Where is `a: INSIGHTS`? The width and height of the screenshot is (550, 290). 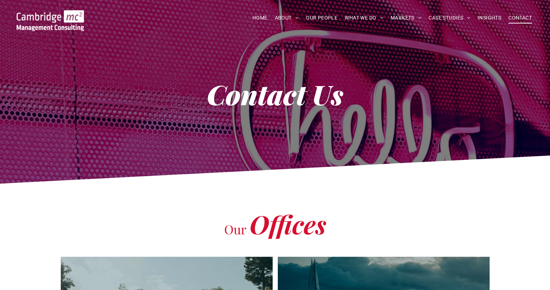
a: INSIGHTS is located at coordinates (490, 18).